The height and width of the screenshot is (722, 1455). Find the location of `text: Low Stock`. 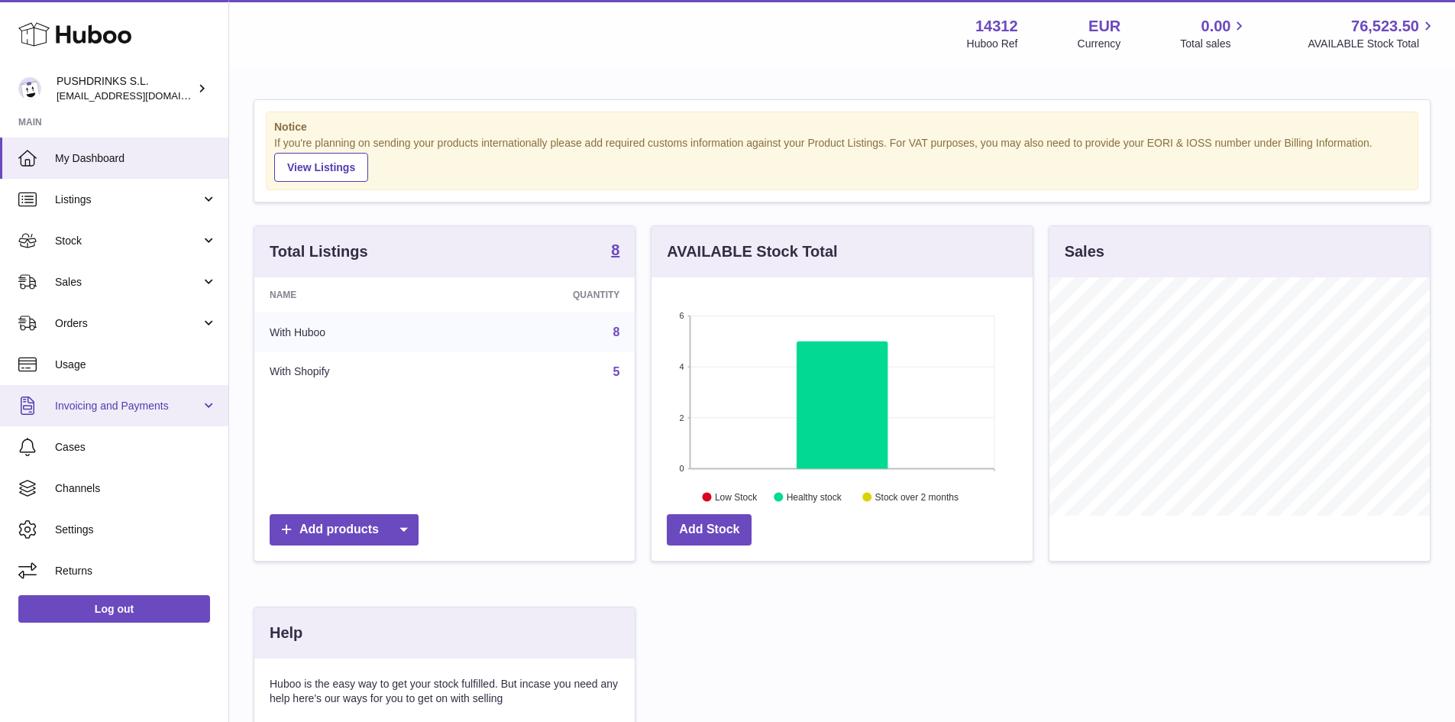

text: Low Stock is located at coordinates (736, 496).